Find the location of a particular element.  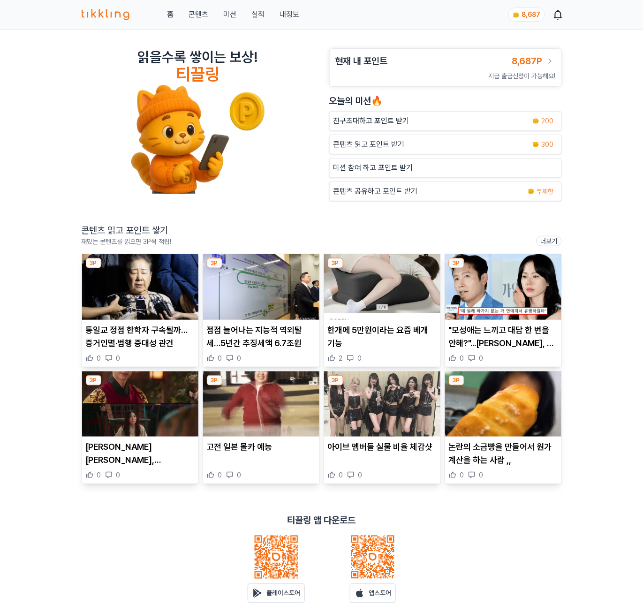

a: 앱스토어 is located at coordinates (373, 593).